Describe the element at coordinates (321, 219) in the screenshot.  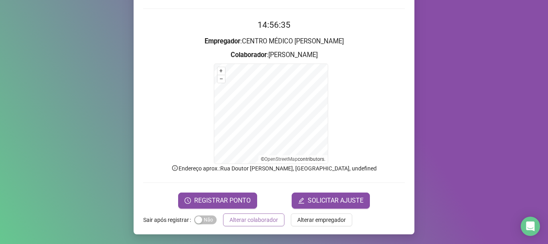
I see `span: Alterar empregador` at that location.